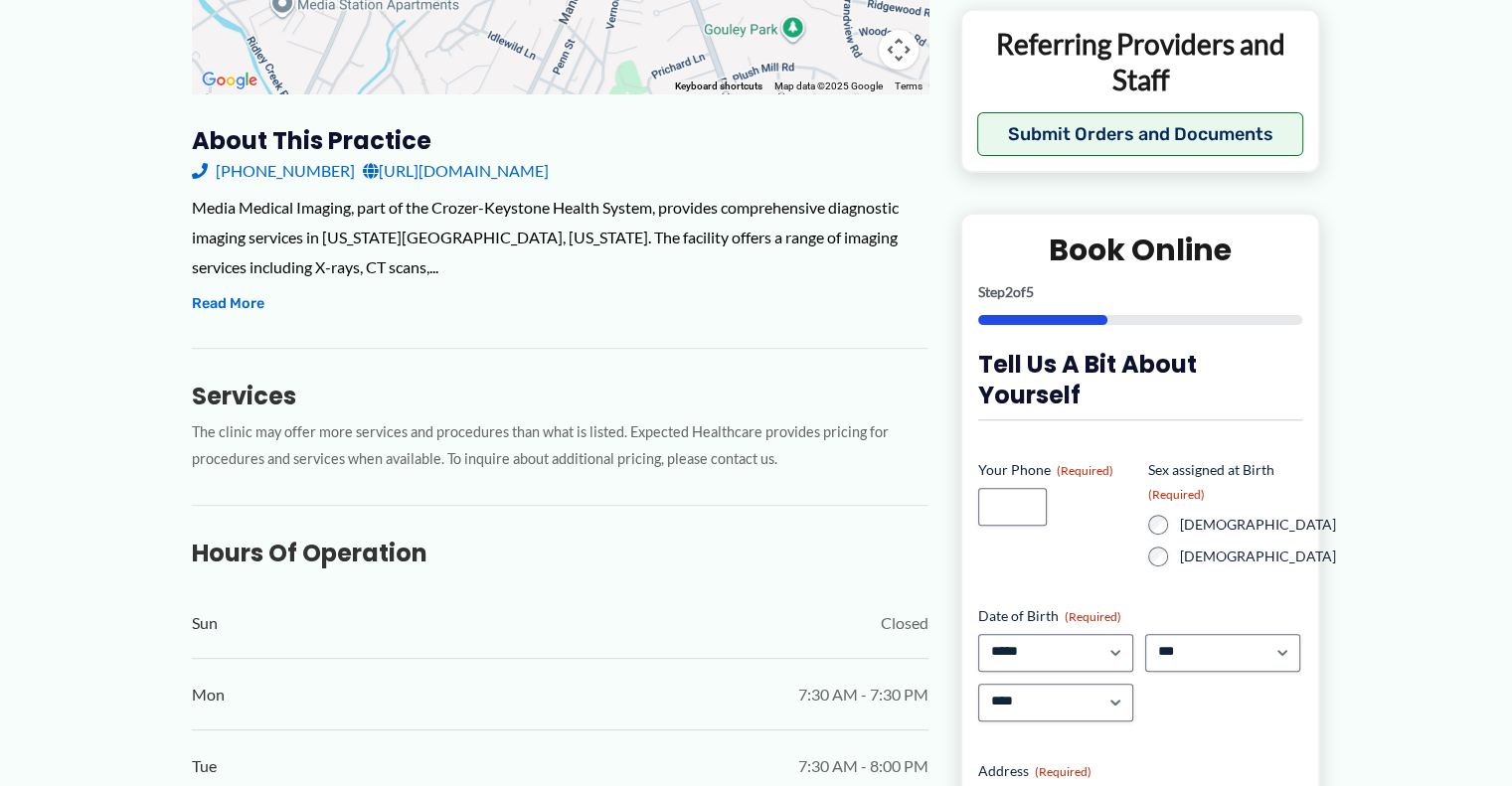 The height and width of the screenshot is (786, 1512). Describe the element at coordinates (230, 81) in the screenshot. I see `img: Google` at that location.